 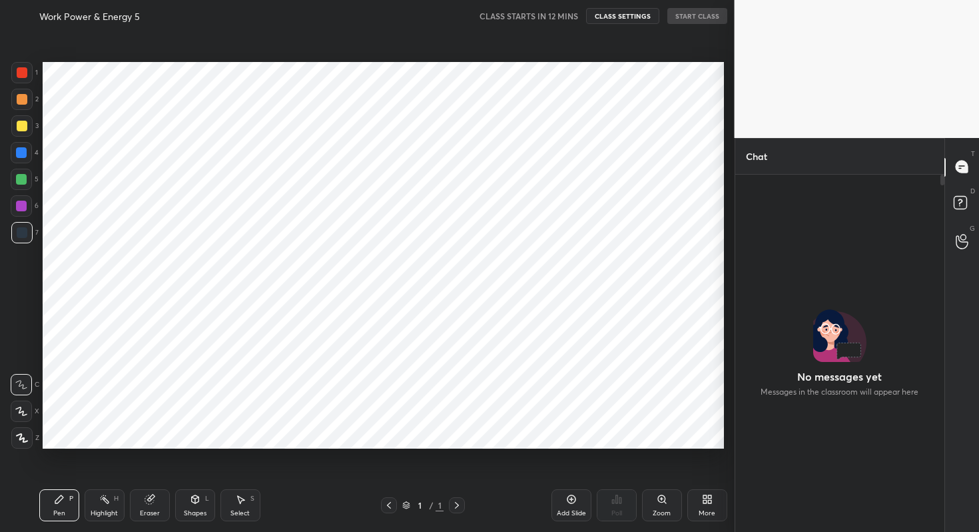 What do you see at coordinates (973, 228) in the screenshot?
I see `p: G` at bounding box center [973, 228].